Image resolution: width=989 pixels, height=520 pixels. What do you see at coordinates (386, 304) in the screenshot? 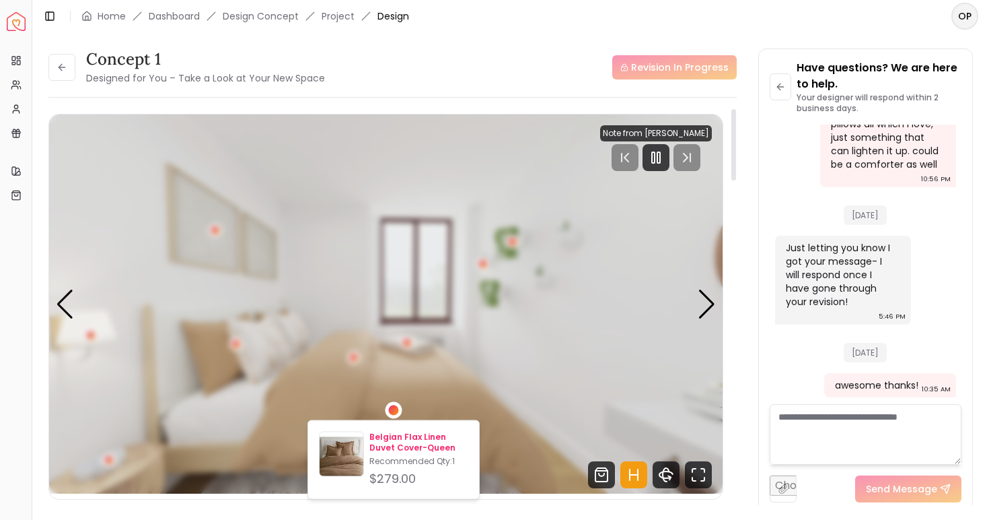
I see `img: Design Render 1` at bounding box center [386, 304].